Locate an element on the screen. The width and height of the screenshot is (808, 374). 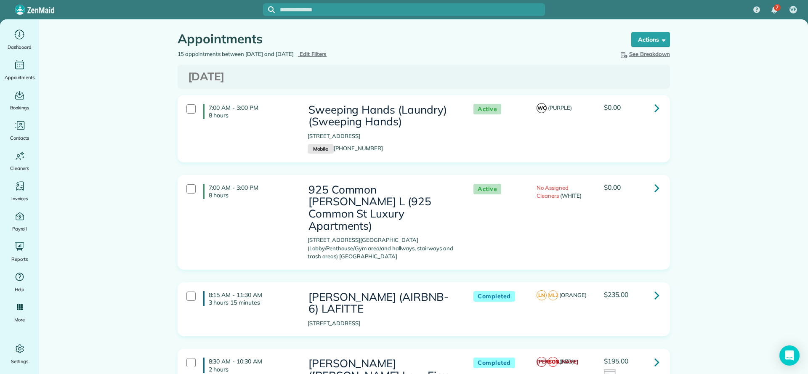
span: (WHITE) is located at coordinates (571, 196).